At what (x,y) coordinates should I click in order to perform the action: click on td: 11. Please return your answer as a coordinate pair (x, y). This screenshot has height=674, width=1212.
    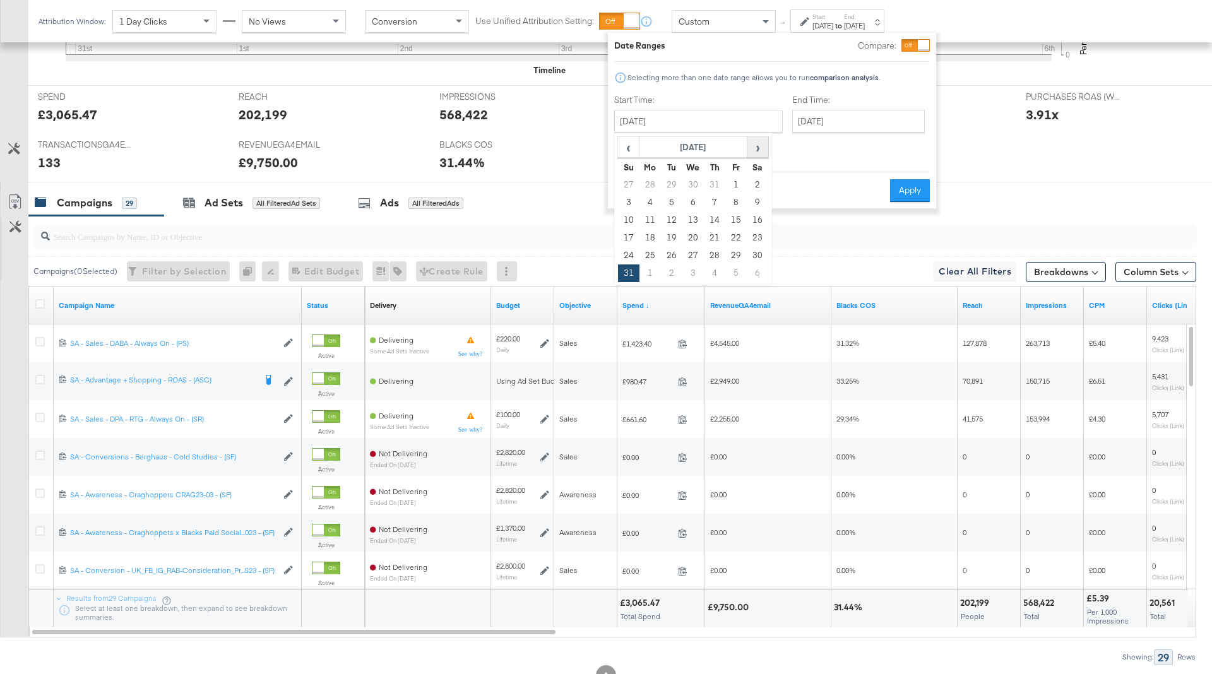
    Looking at the image, I should click on (650, 220).